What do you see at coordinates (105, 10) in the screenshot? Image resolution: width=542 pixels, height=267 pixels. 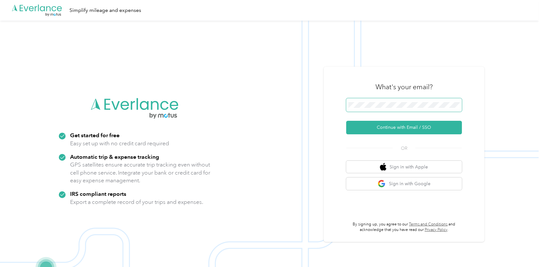 I see `div: Simplify mileage and expenses` at bounding box center [105, 10].